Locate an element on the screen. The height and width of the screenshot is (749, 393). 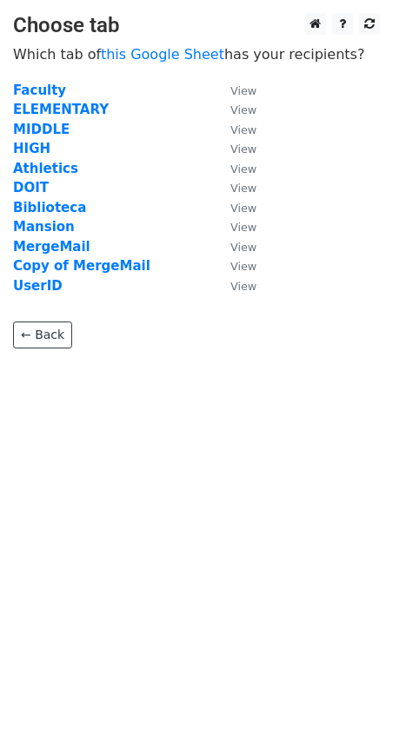
strong: DOIT is located at coordinates (30, 188).